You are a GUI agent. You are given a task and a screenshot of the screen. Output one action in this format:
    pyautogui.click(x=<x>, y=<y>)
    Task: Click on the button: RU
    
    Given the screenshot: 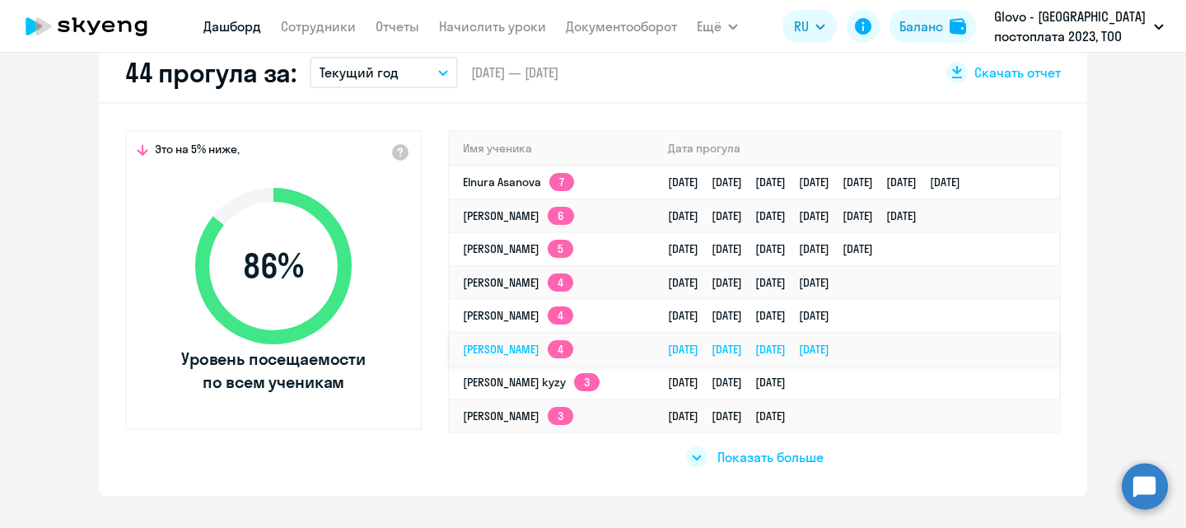 What is the action you would take?
    pyautogui.click(x=809, y=26)
    